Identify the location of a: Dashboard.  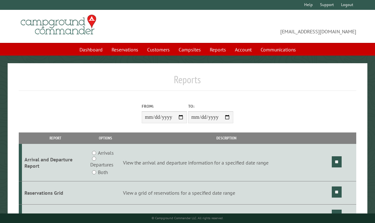
(91, 50).